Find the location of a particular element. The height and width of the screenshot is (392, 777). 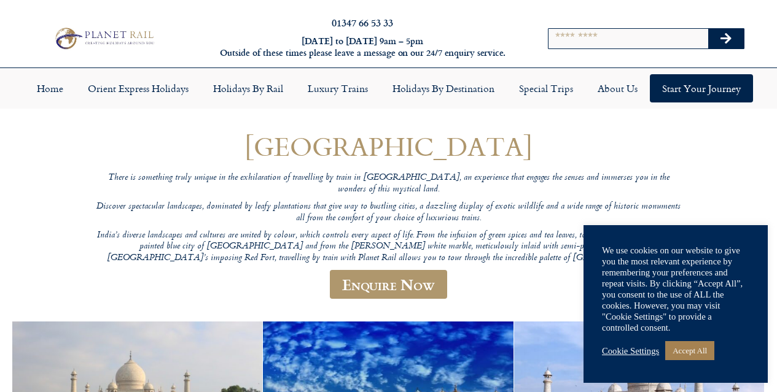

button: Search is located at coordinates (726, 39).